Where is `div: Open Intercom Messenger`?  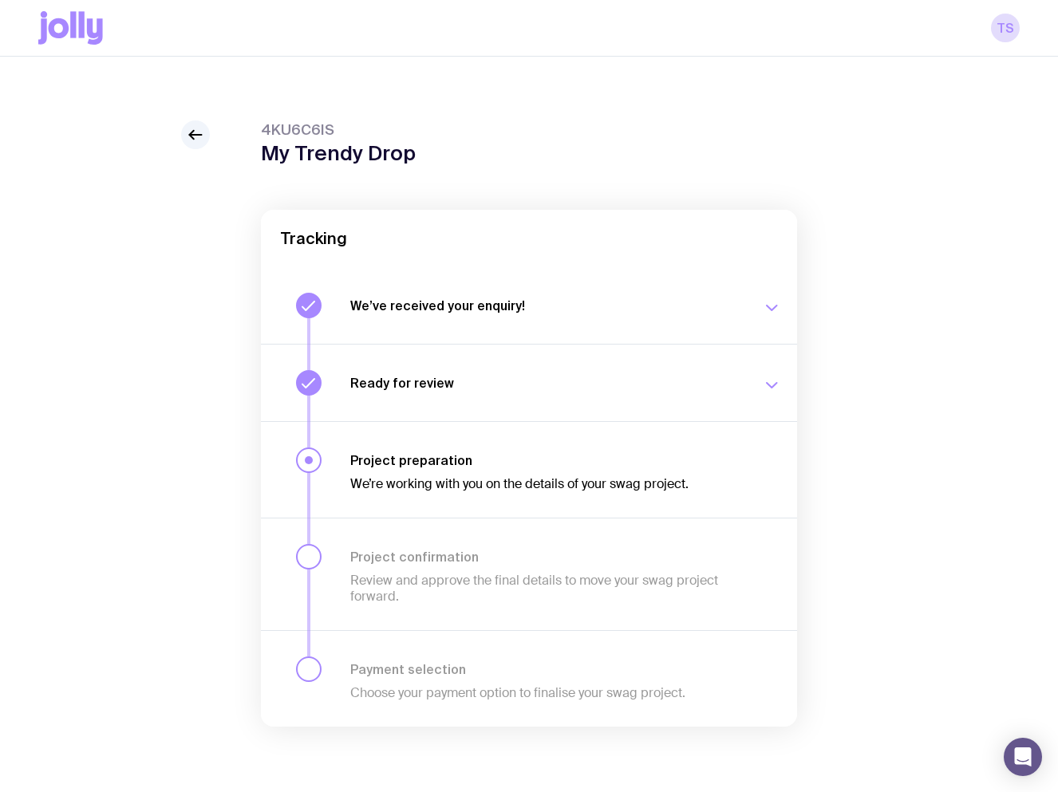 div: Open Intercom Messenger is located at coordinates (1023, 757).